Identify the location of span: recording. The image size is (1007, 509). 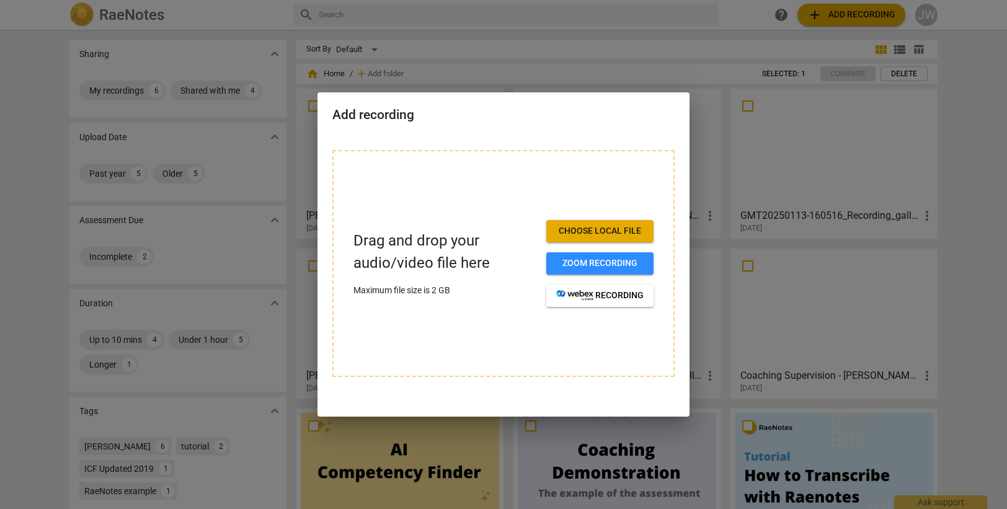
(600, 296).